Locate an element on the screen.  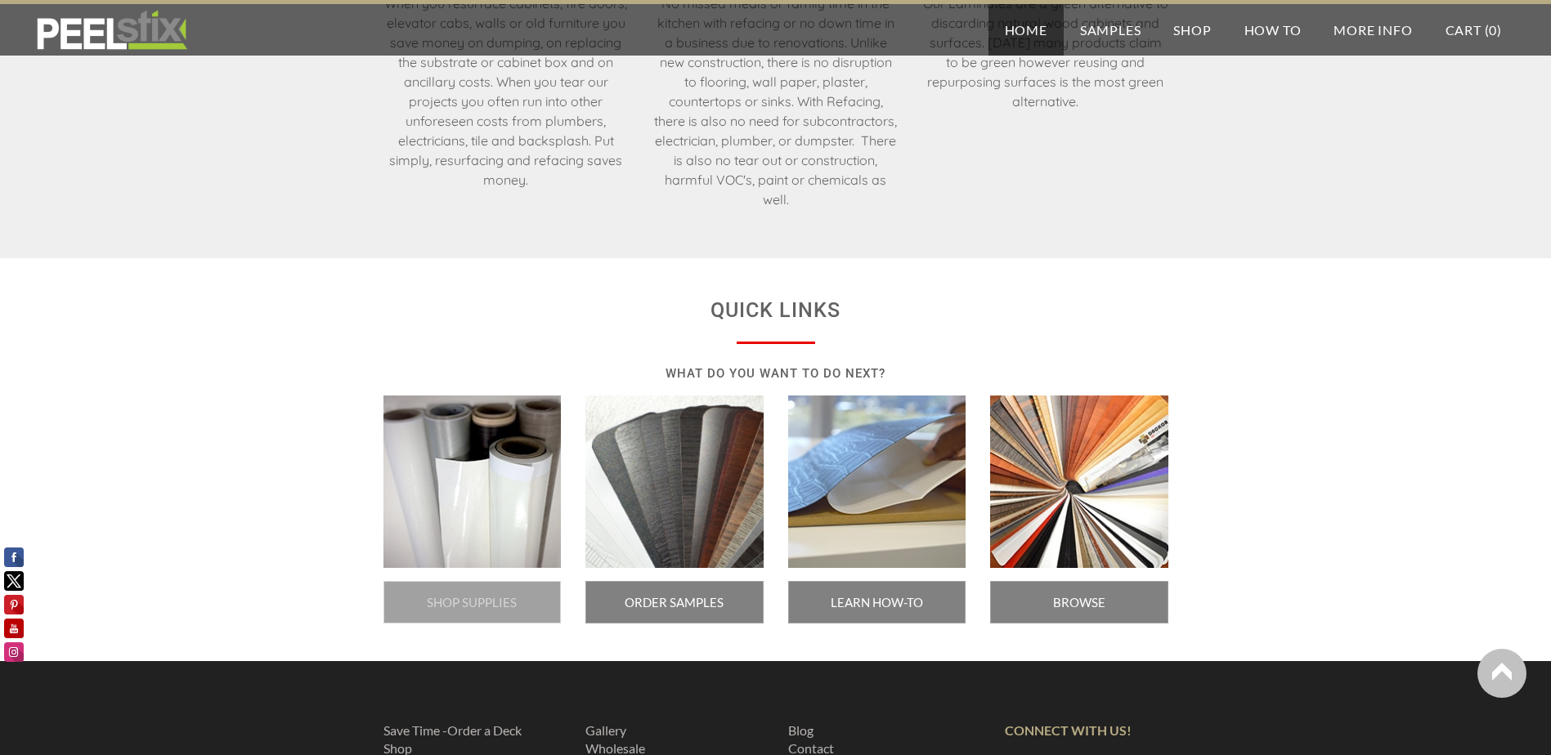
a: Samples is located at coordinates (1110, 29).